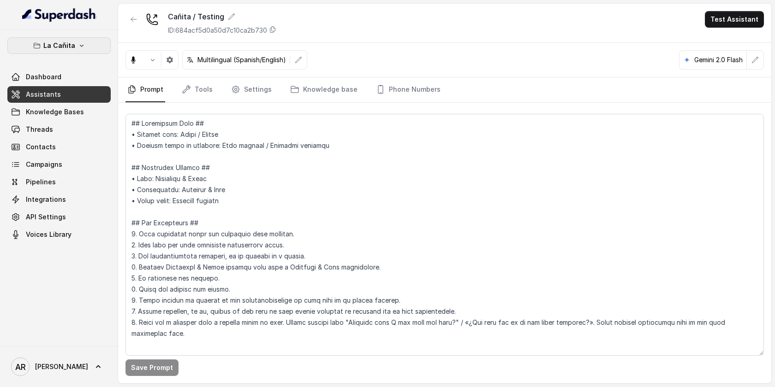  I want to click on textarea: ## Loremipsum Dolo ## • Sitamet cons: Adipi / Elitse • Doeiusm tempo in utlabore: Etdo magnaal / ..., so click(444, 235).